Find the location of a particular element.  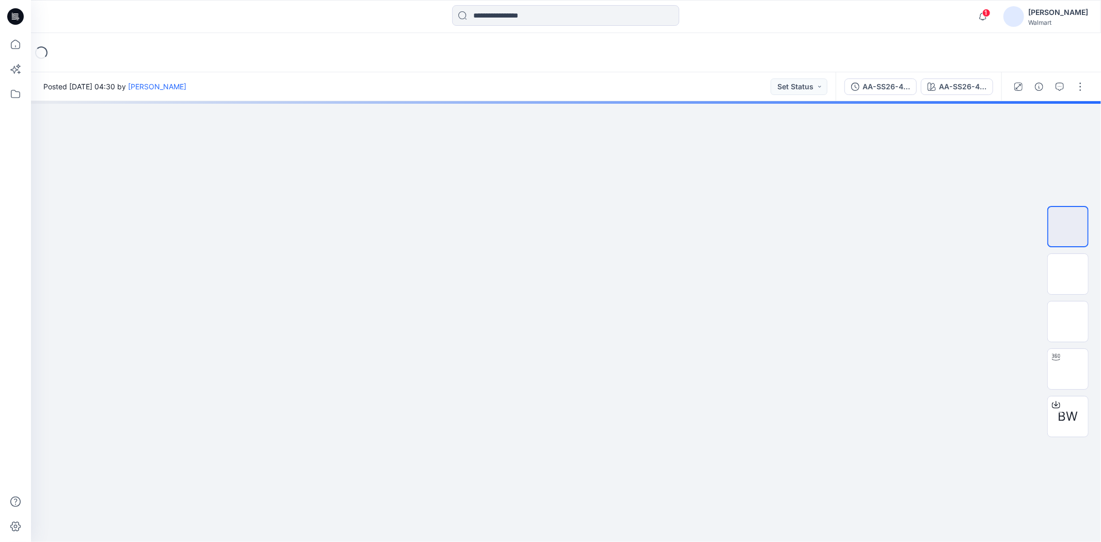

button: Details is located at coordinates (1039, 87).